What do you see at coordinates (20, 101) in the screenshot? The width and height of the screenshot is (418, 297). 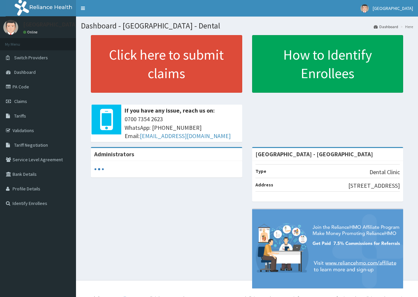 I see `span: Claims` at bounding box center [20, 101].